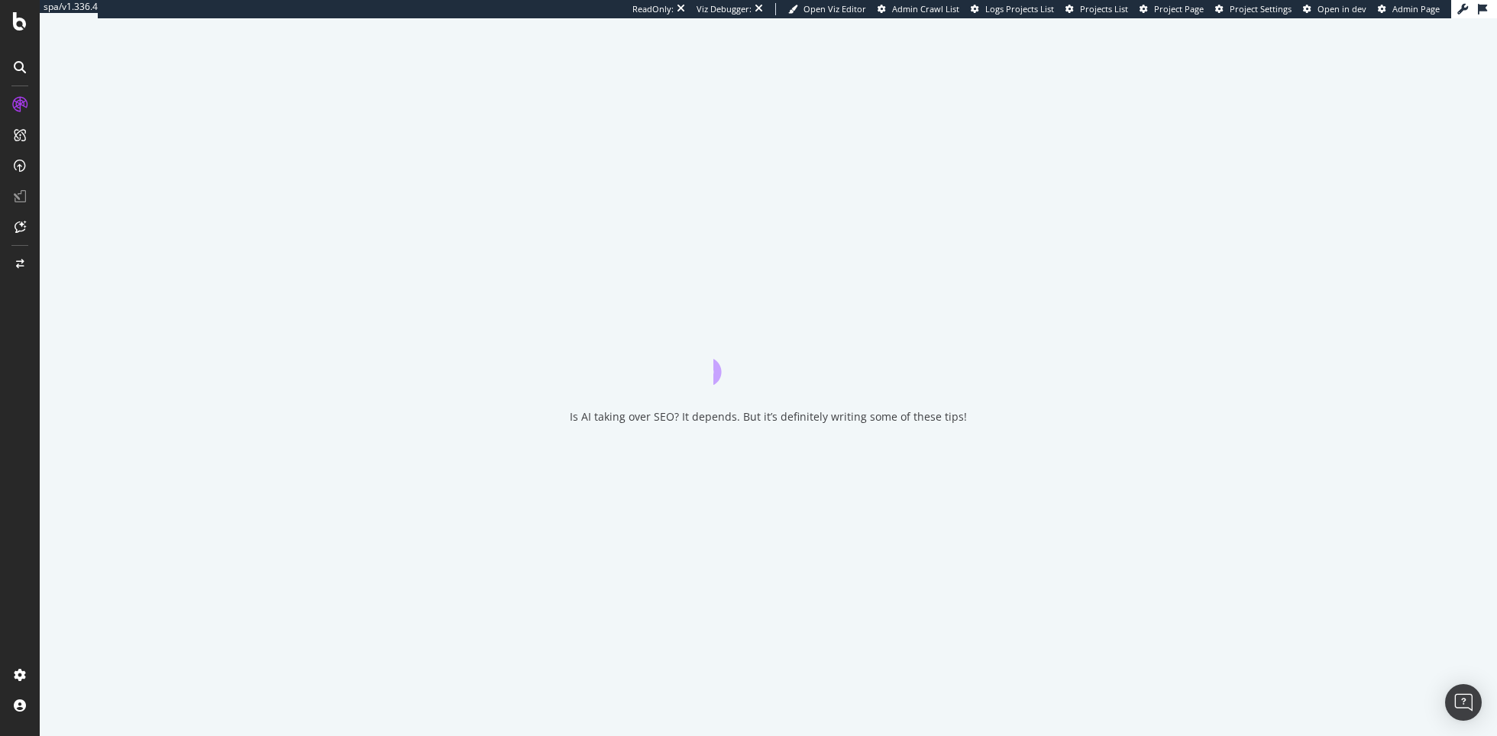 The height and width of the screenshot is (736, 1497). What do you see at coordinates (1260, 8) in the screenshot?
I see `span: Project Settings` at bounding box center [1260, 8].